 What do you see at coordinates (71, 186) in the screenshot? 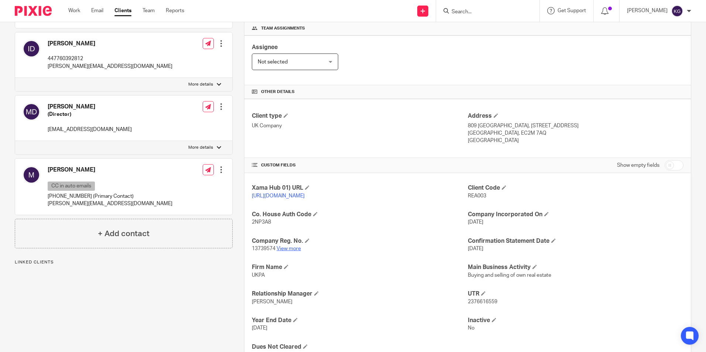
I see `p: CC in auto emails` at bounding box center [71, 186].